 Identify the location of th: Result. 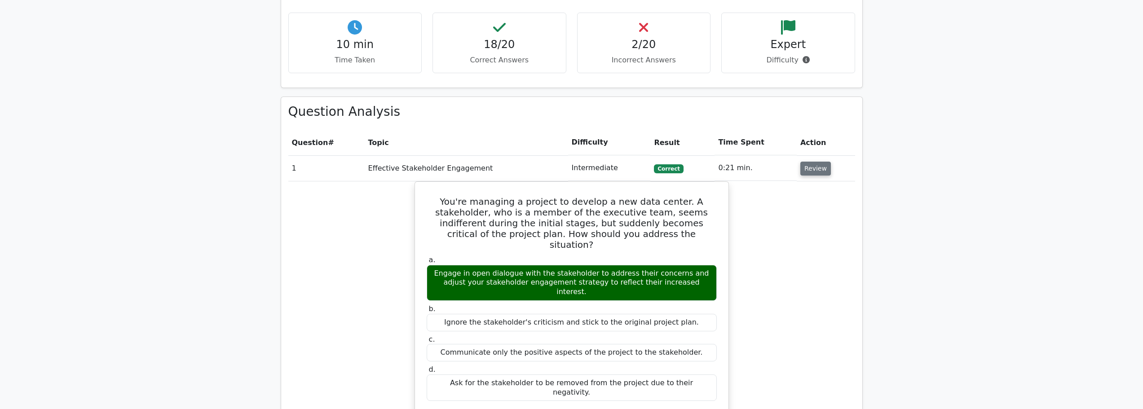
(682, 142).